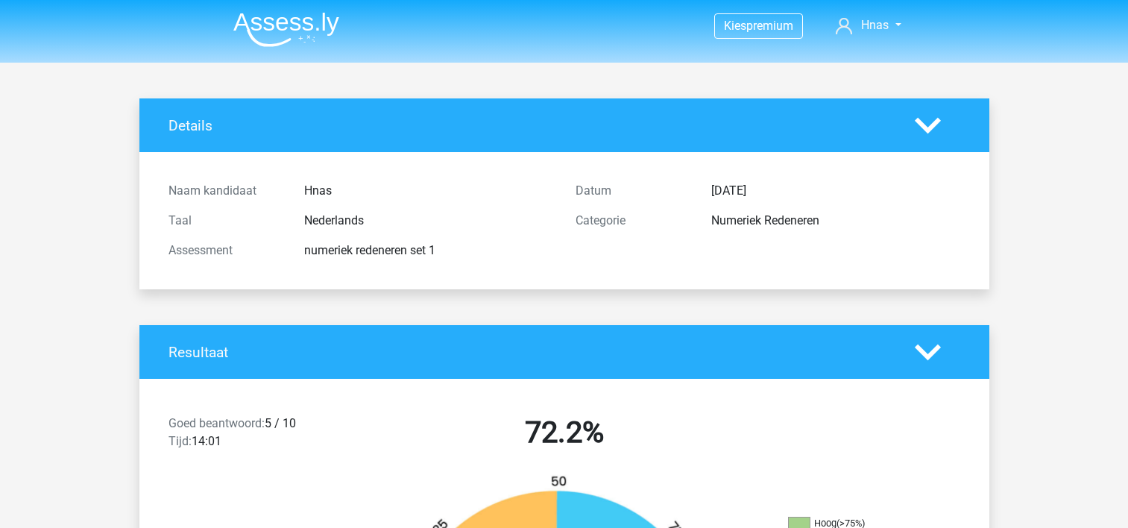  I want to click on div: Assessment, so click(225, 250).